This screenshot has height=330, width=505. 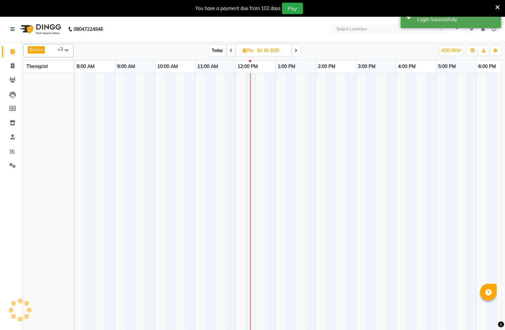 I want to click on a: 9:00 AM, so click(x=126, y=66).